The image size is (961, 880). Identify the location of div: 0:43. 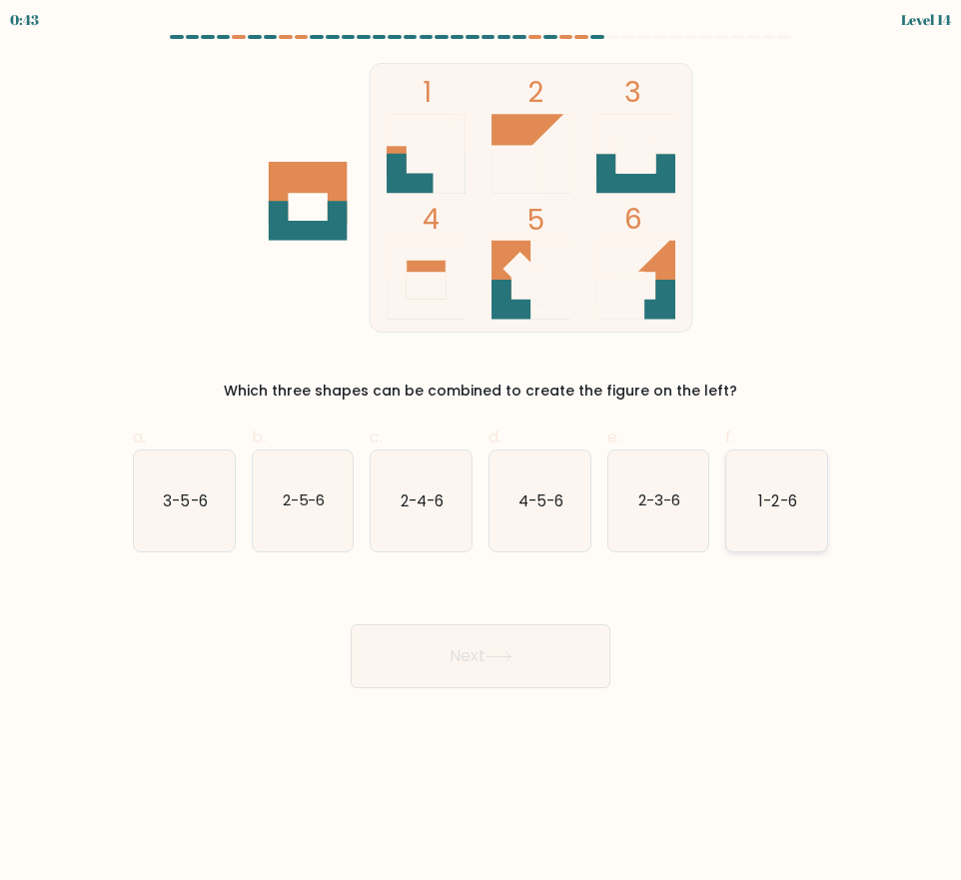
(24, 19).